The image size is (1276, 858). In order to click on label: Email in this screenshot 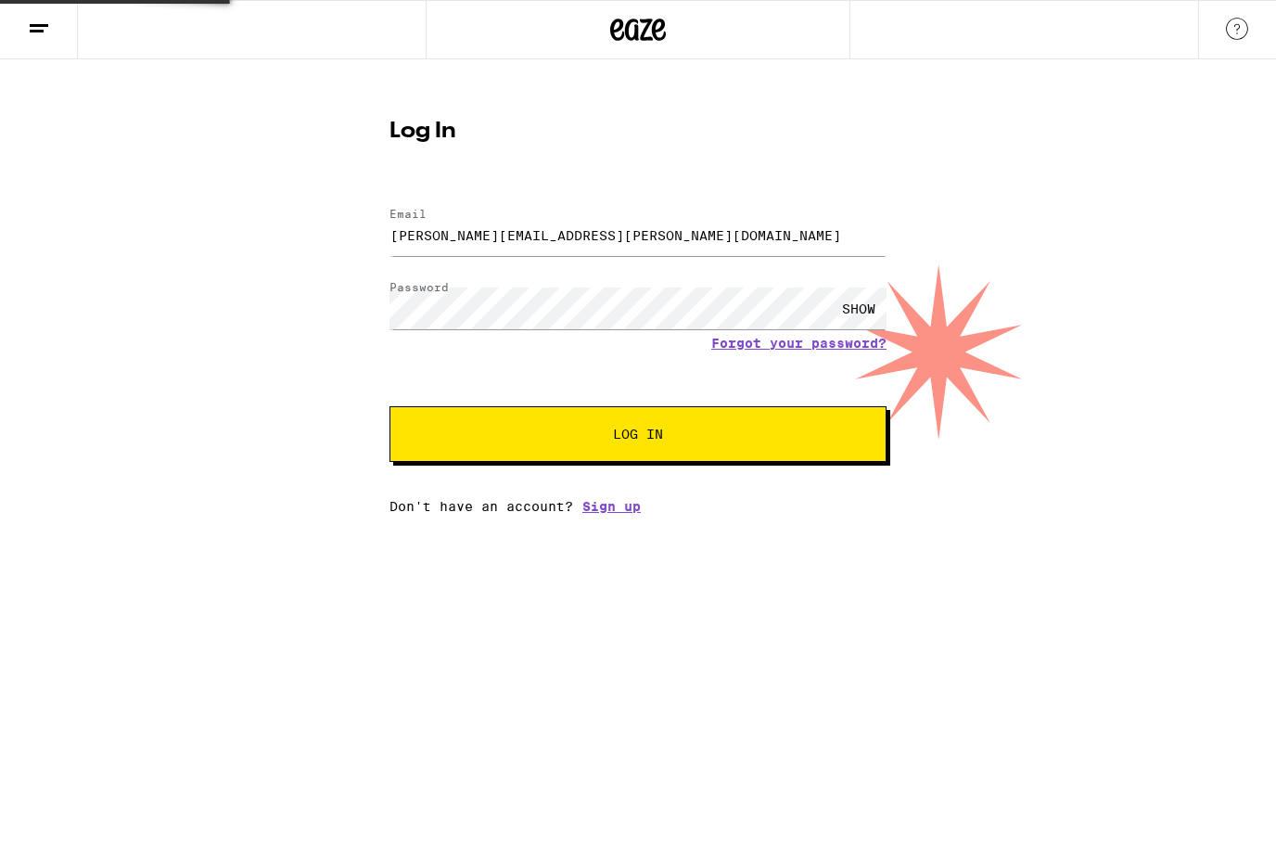, I will do `click(408, 213)`.